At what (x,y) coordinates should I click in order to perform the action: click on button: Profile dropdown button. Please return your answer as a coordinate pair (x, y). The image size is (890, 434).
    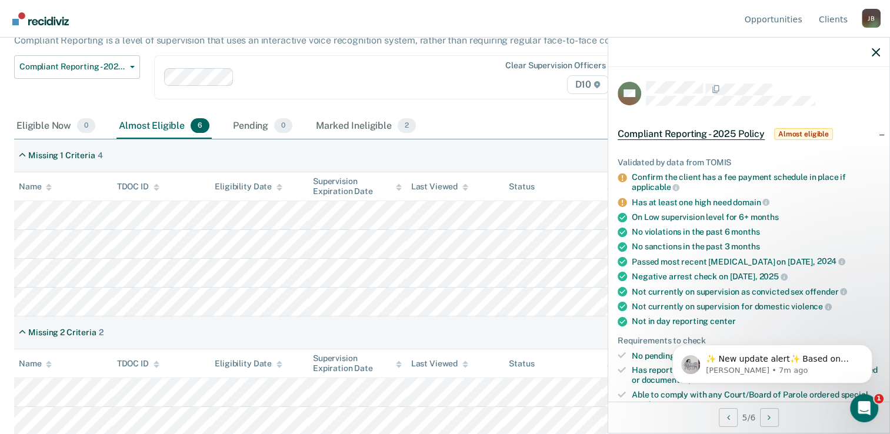
    Looking at the image, I should click on (872, 18).